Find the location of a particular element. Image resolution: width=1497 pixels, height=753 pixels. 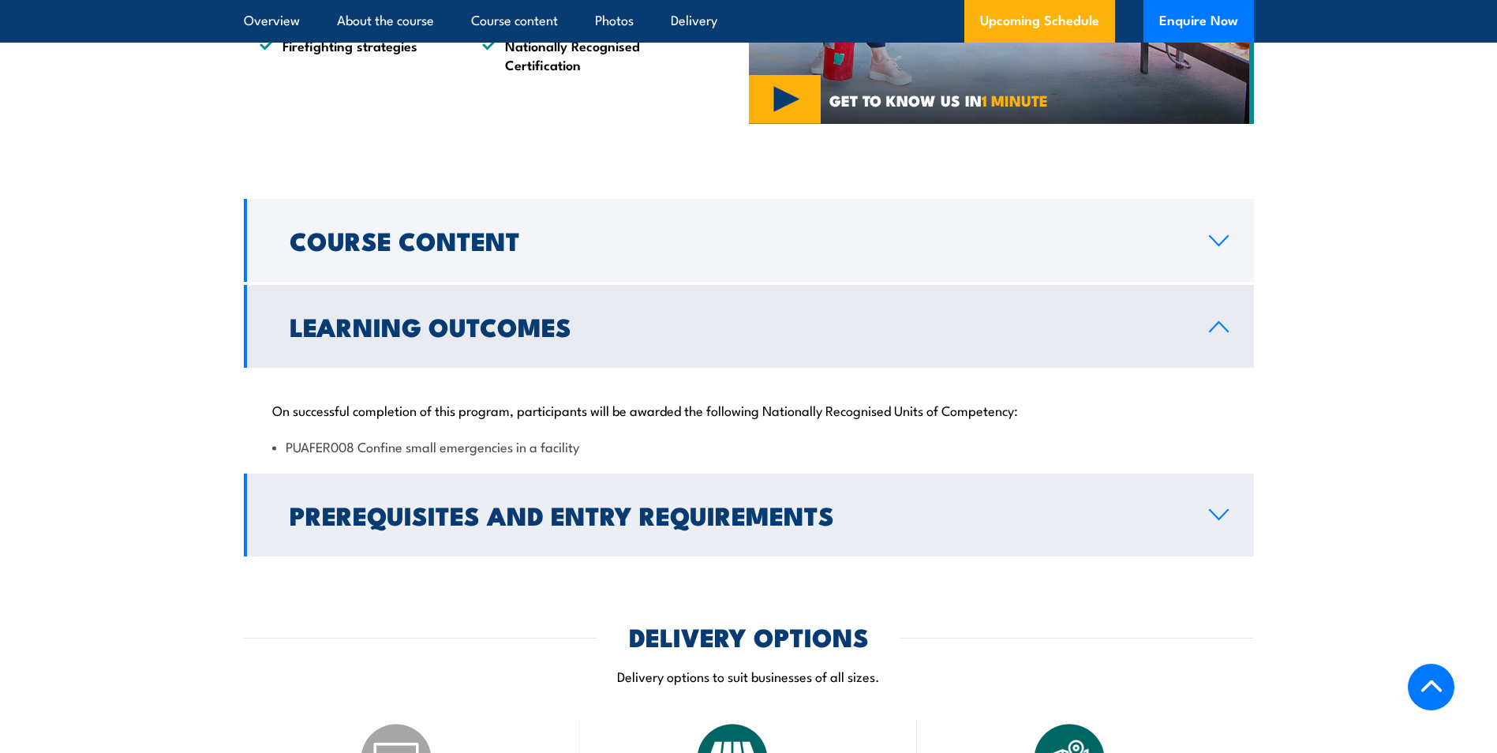

li: Nationally Recognised Certification is located at coordinates (579, 54).